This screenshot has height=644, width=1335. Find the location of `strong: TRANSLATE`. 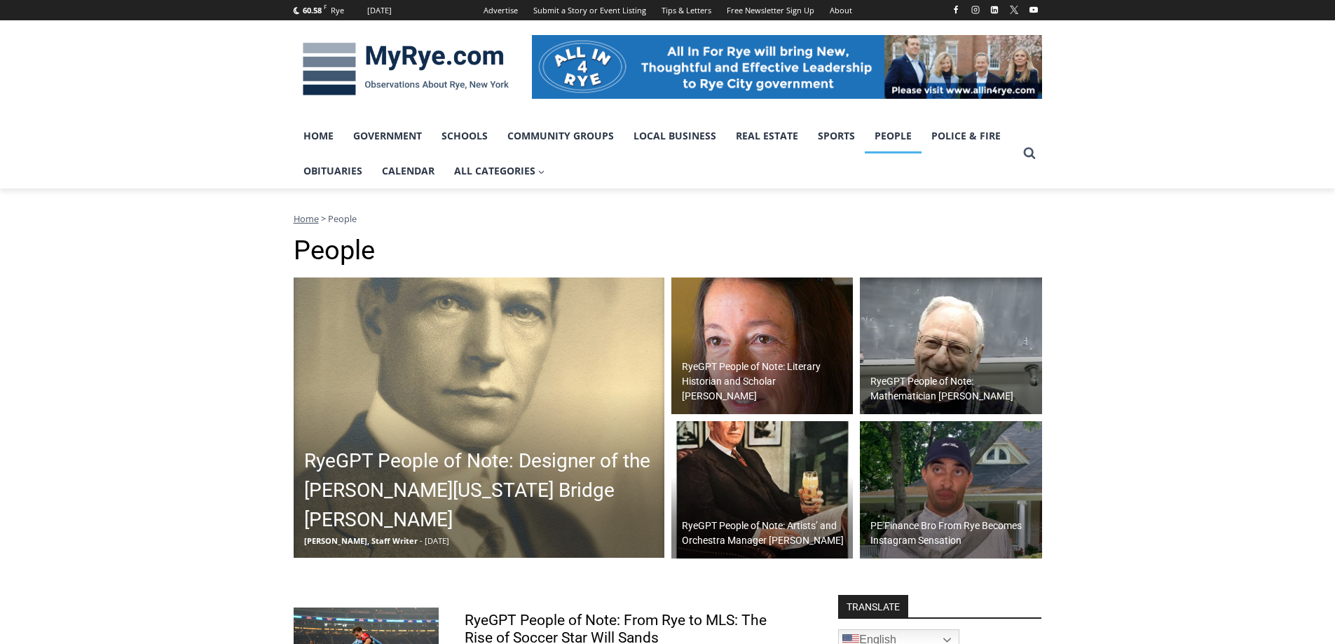

strong: TRANSLATE is located at coordinates (873, 606).